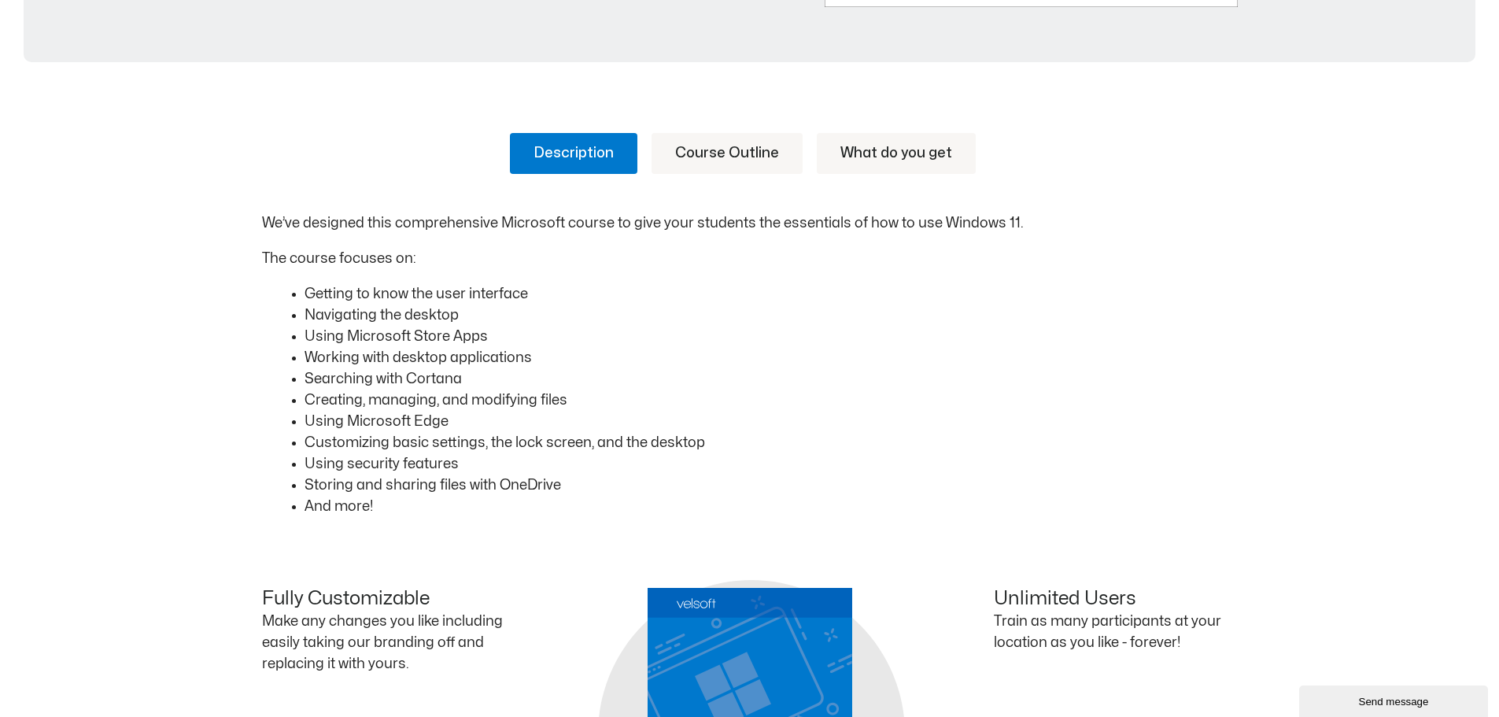 The image size is (1499, 717). I want to click on p: We’ve designed this comprehensive Microsoft course to give your students the essentials of how to..., so click(750, 223).